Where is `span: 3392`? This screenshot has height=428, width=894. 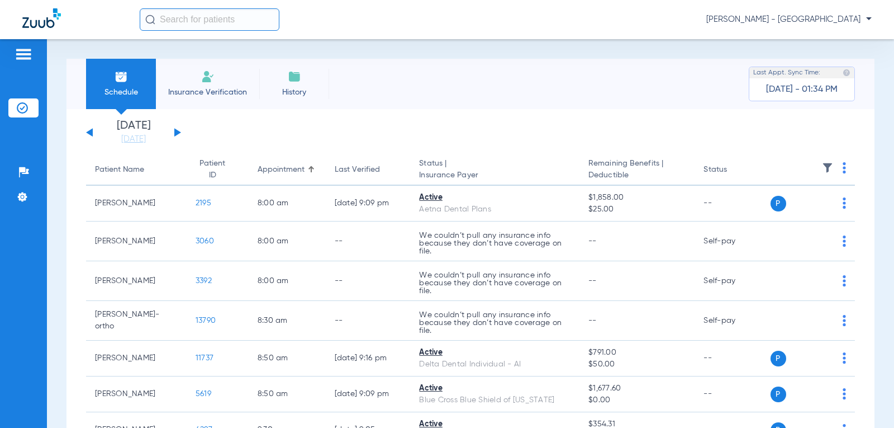 span: 3392 is located at coordinates (203, 281).